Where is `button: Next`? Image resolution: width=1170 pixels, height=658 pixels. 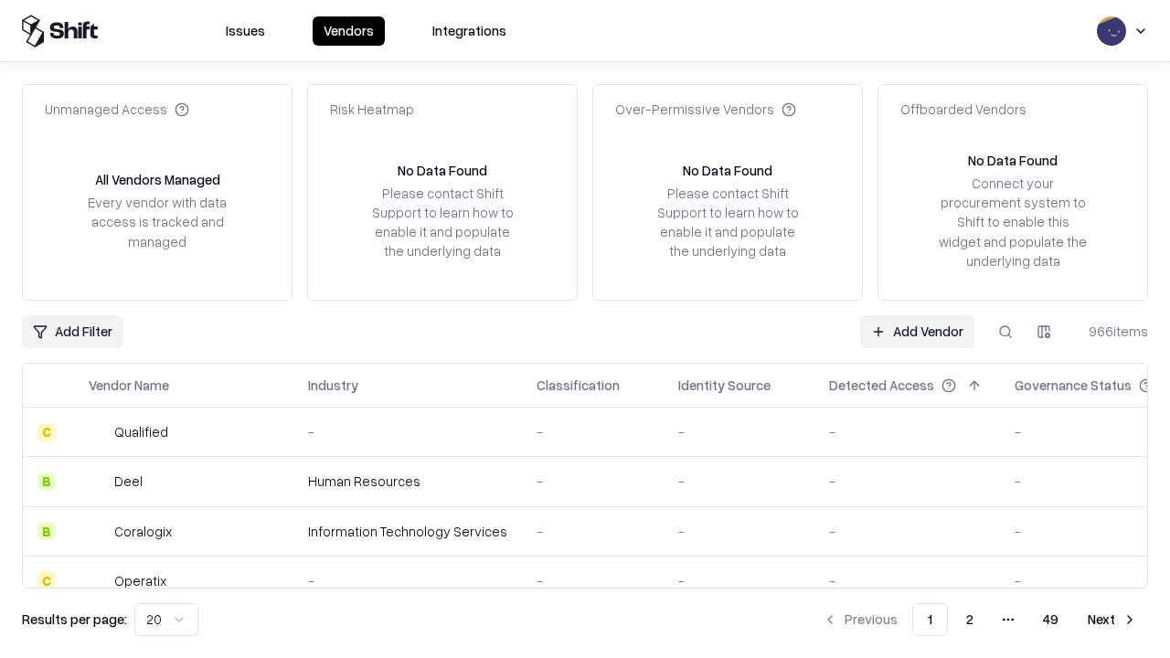
button: Next is located at coordinates (1113, 620).